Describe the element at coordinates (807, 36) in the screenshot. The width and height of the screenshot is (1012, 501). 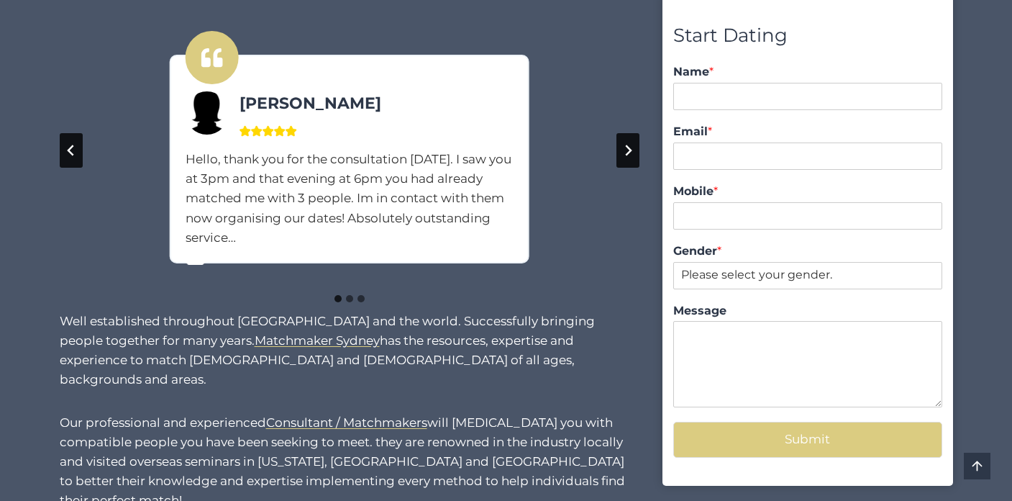
I see `div: Start Dating` at that location.